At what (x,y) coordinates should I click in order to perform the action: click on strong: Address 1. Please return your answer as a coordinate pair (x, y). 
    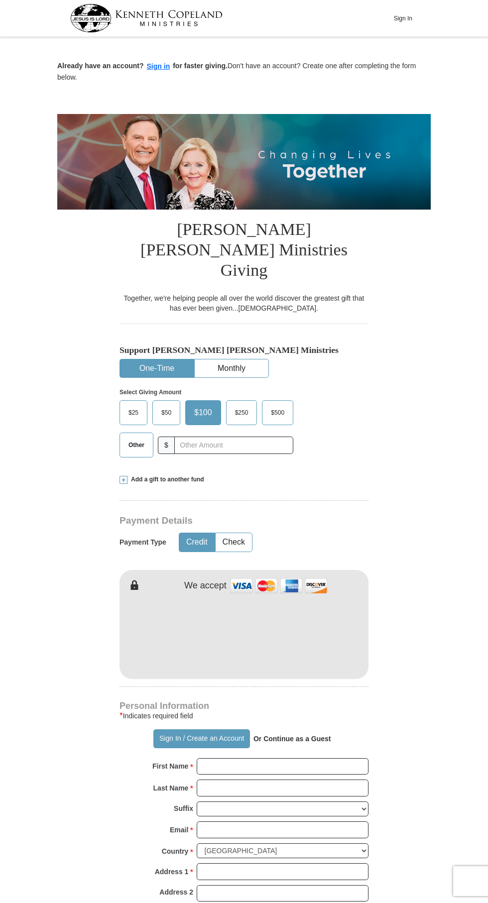
    Looking at the image, I should click on (172, 871).